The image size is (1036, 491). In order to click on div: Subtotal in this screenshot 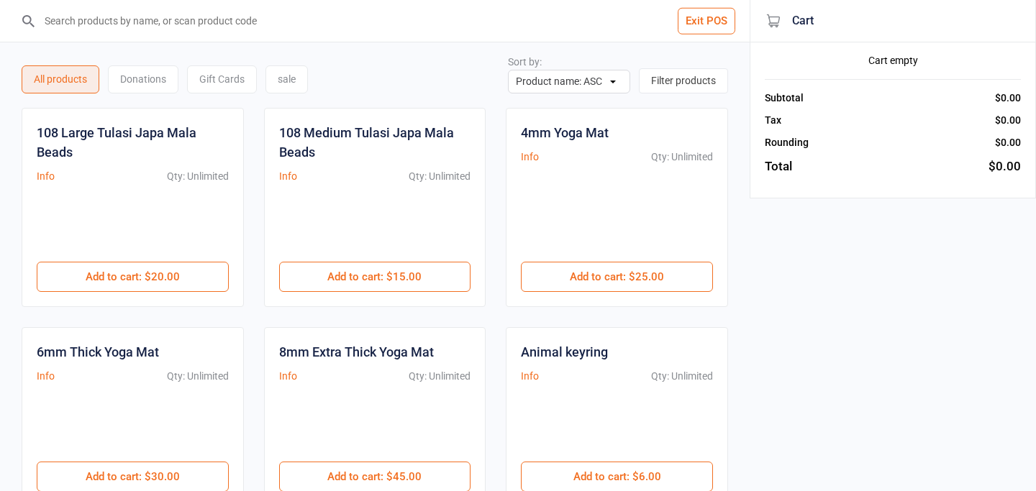, I will do `click(784, 98)`.